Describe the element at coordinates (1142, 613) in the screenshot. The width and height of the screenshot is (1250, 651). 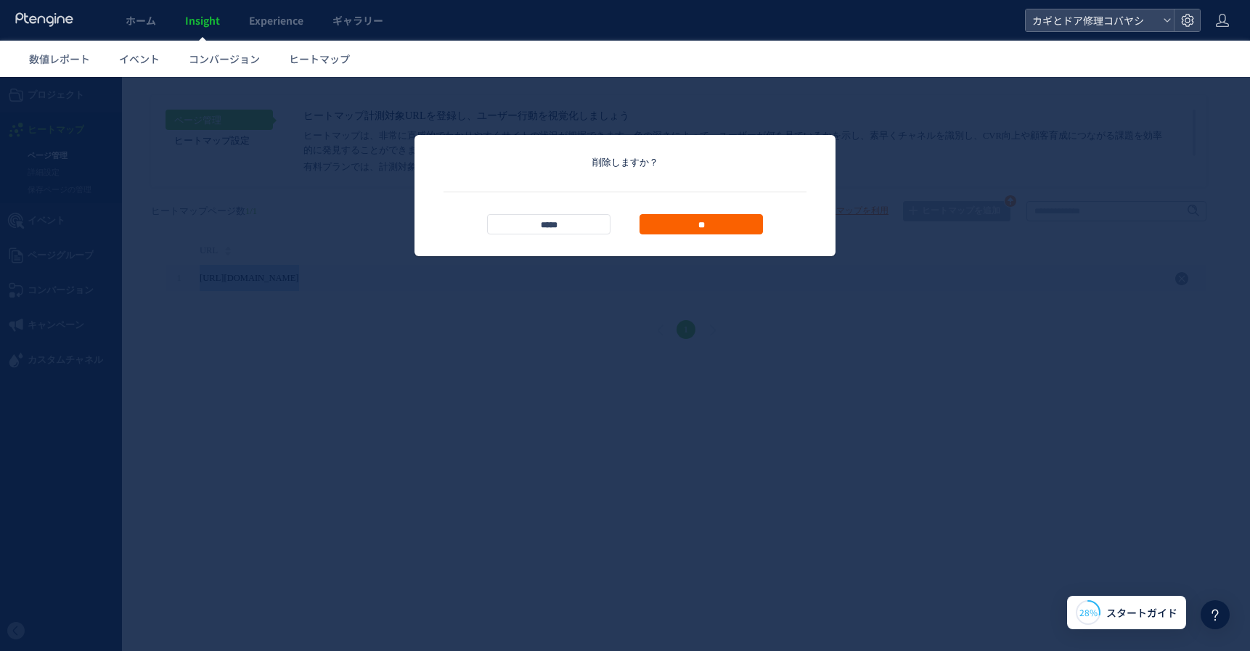
I see `span: スタートガイド` at that location.